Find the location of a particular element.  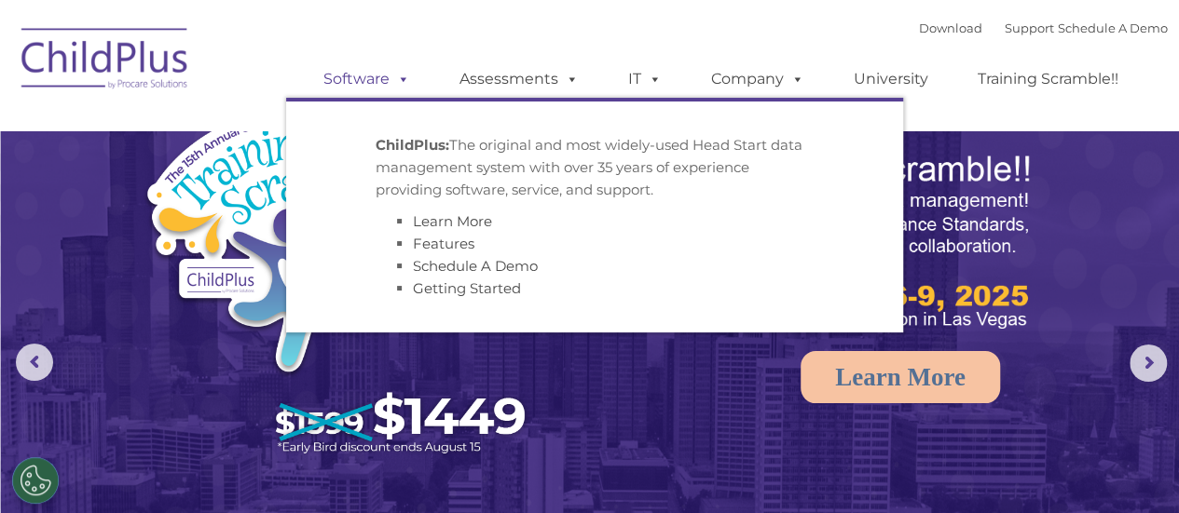

strong: ChildPlus: is located at coordinates (412, 144).